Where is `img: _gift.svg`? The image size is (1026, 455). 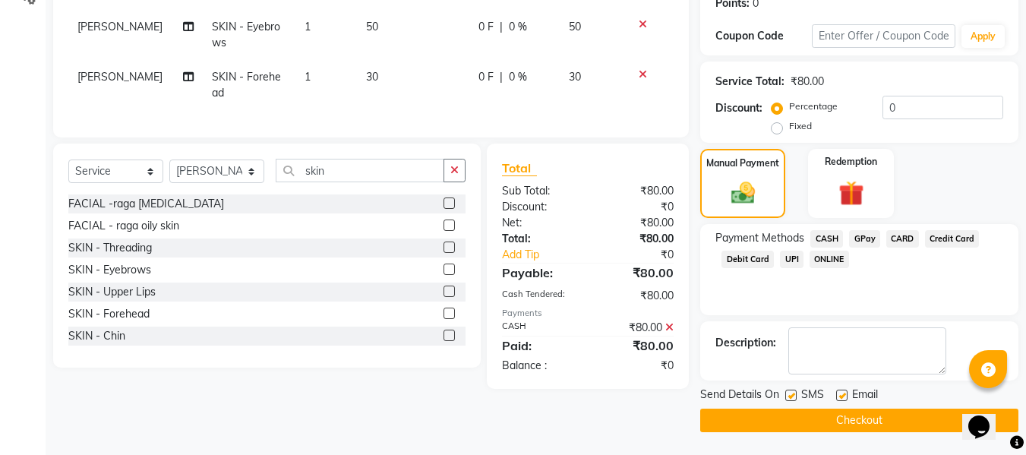
img: _gift.svg is located at coordinates (852, 193).